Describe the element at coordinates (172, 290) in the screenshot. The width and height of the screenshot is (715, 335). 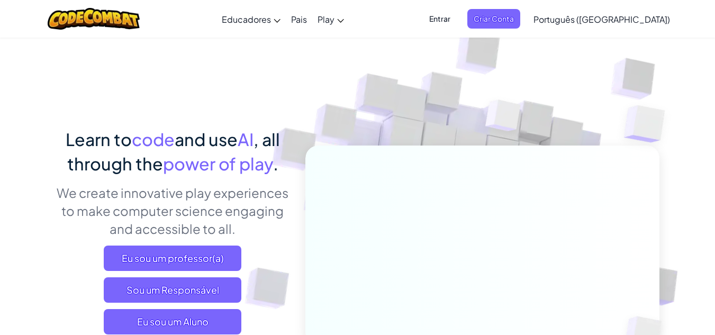
I see `a: Sou um Responsável` at that location.